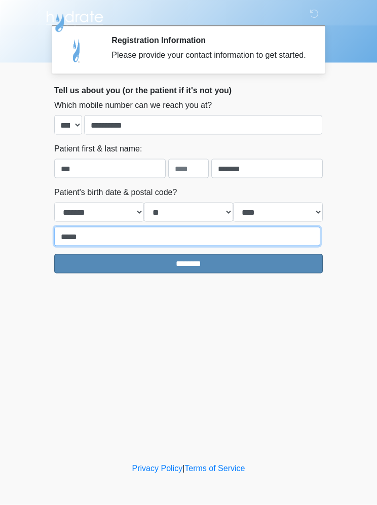 The image size is (377, 505). I want to click on img: Hydrate IV Bar - Flagstaff Logo, so click(75, 20).